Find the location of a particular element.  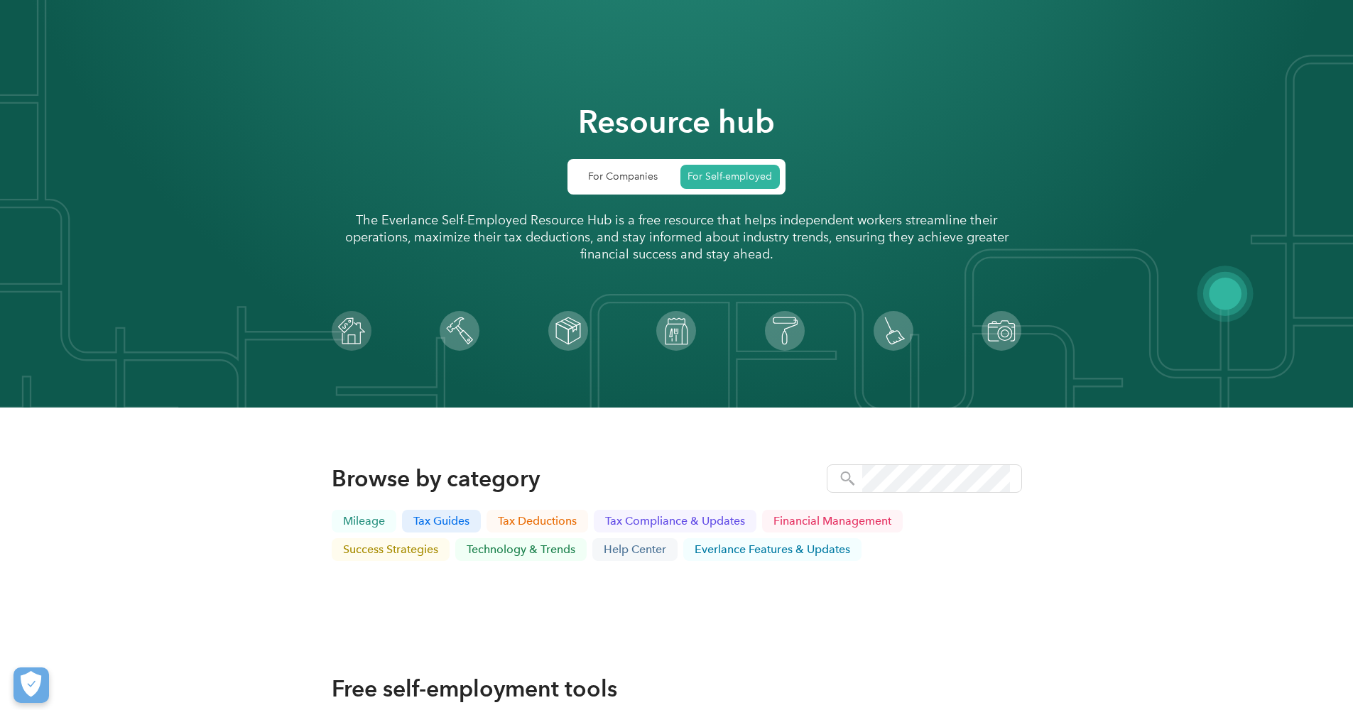

p: Success strategies is located at coordinates (391, 550).